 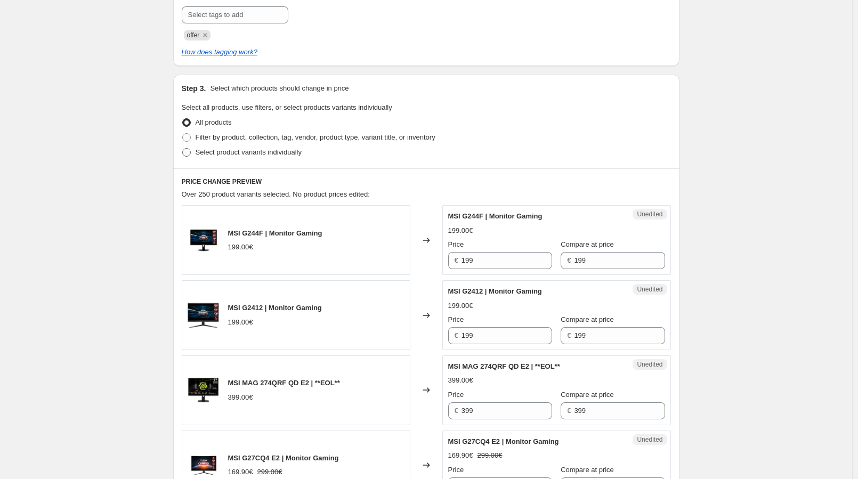 I want to click on p: Select which products should change in price, so click(x=279, y=88).